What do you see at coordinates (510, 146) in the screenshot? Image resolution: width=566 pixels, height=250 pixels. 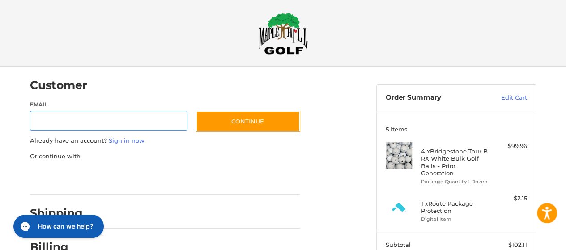 I see `div: $99.96` at bounding box center [510, 146].